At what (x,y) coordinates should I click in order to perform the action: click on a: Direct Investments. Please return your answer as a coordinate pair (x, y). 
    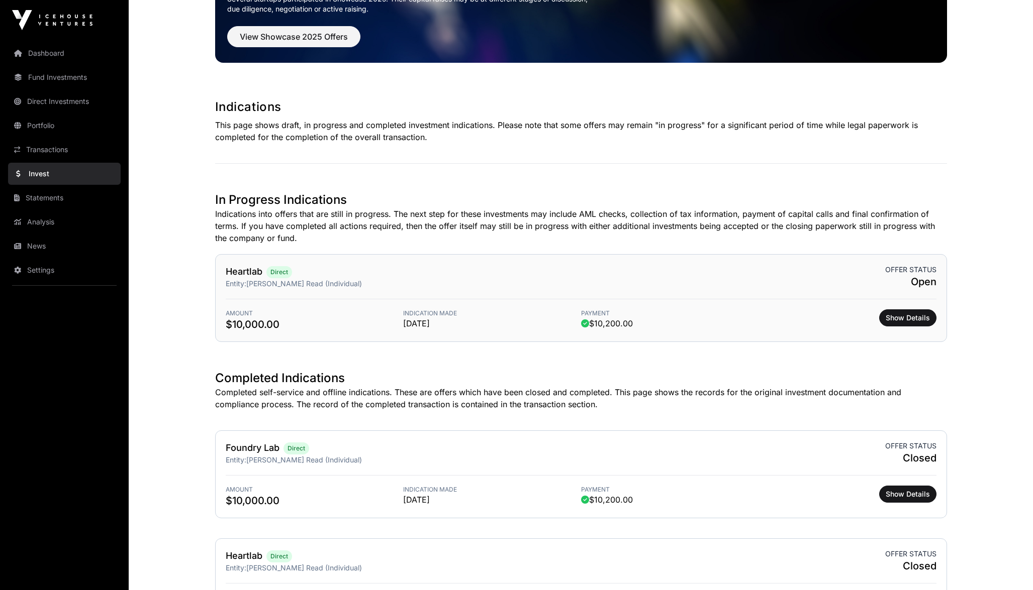
    Looking at the image, I should click on (64, 102).